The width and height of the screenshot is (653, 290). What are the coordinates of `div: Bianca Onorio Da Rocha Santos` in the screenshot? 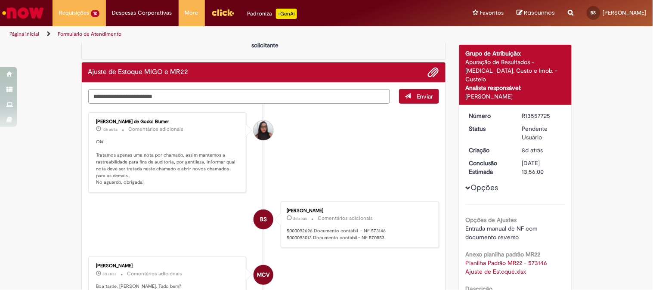 It's located at (263, 220).